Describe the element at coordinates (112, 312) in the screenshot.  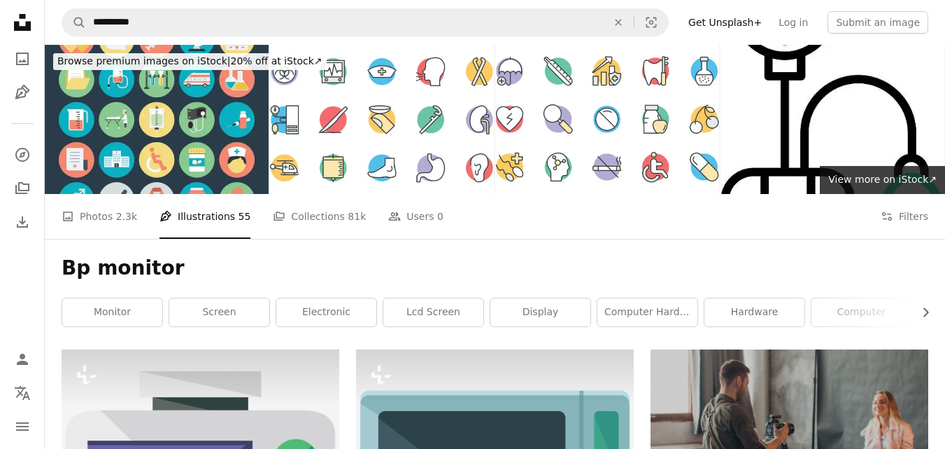
I see `a: monitor` at that location.